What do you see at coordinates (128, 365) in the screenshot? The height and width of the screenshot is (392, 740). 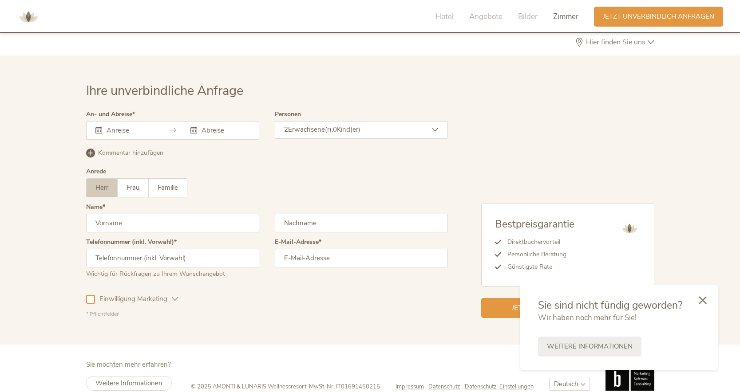 I see `span: Sie möchten mehr erfahren?` at bounding box center [128, 365].